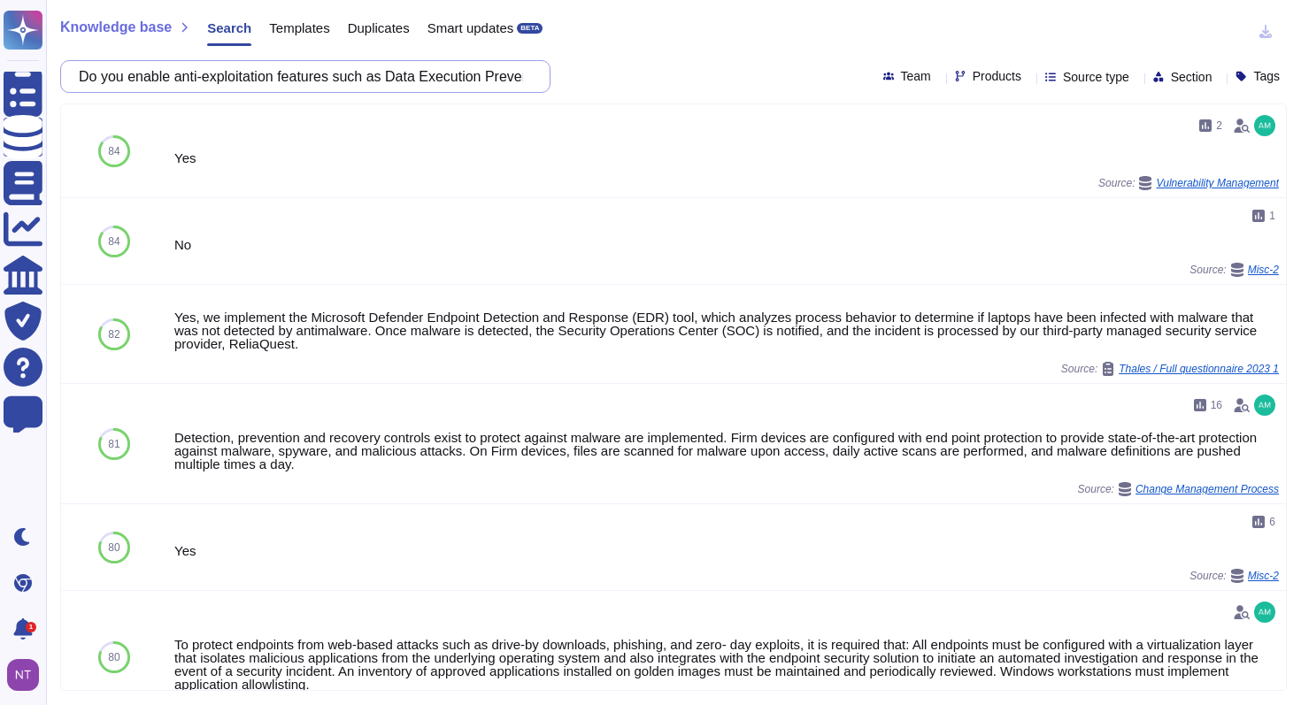 The height and width of the screenshot is (705, 1301). Describe the element at coordinates (1095, 77) in the screenshot. I see `span: Source type` at that location.